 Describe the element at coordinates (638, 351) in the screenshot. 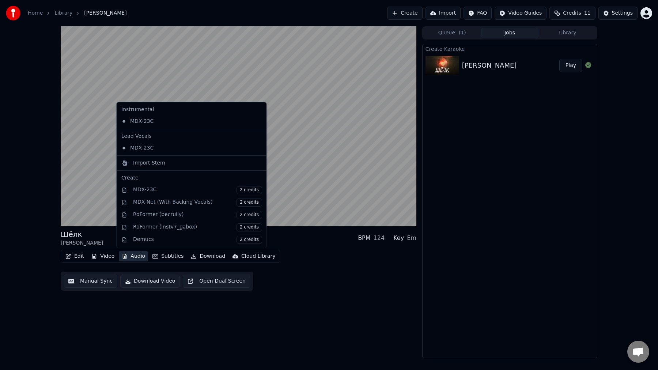

I see `div: Open chat` at that location.